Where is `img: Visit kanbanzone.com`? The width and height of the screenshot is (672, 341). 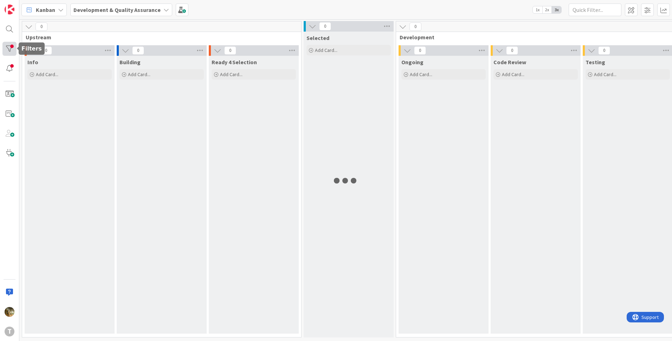 img: Visit kanbanzone.com is located at coordinates (9, 9).